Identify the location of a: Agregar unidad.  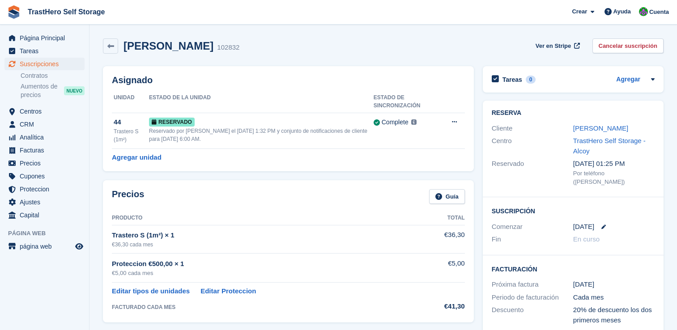
(136, 157).